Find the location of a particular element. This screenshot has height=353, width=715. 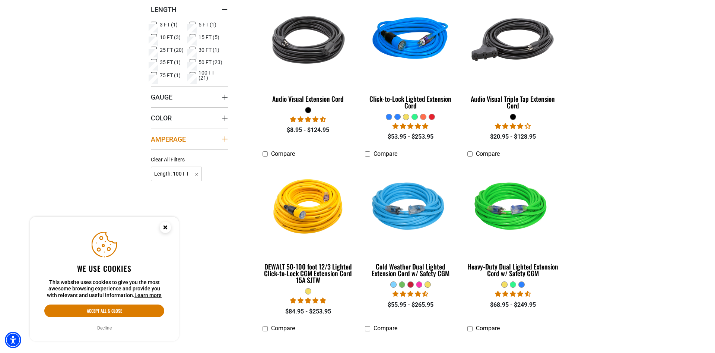

span: Gauge is located at coordinates (162, 97).